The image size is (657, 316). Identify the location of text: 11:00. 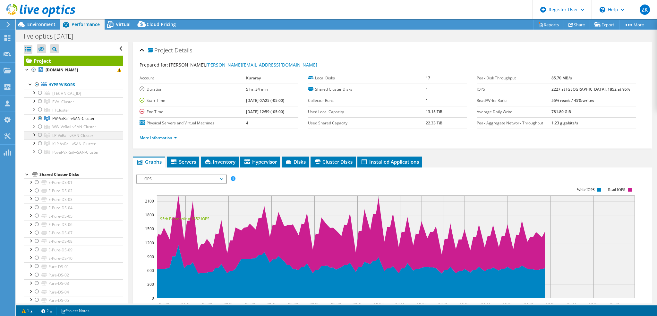
(465, 304).